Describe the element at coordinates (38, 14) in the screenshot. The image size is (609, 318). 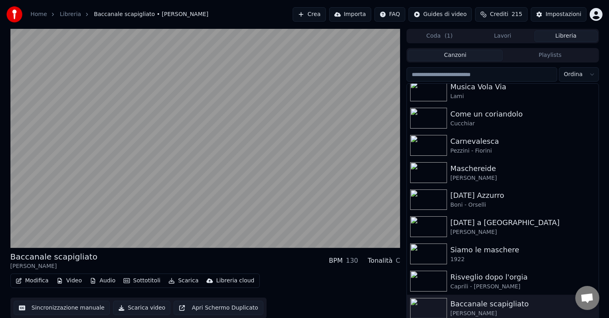
I see `a: Home` at that location.